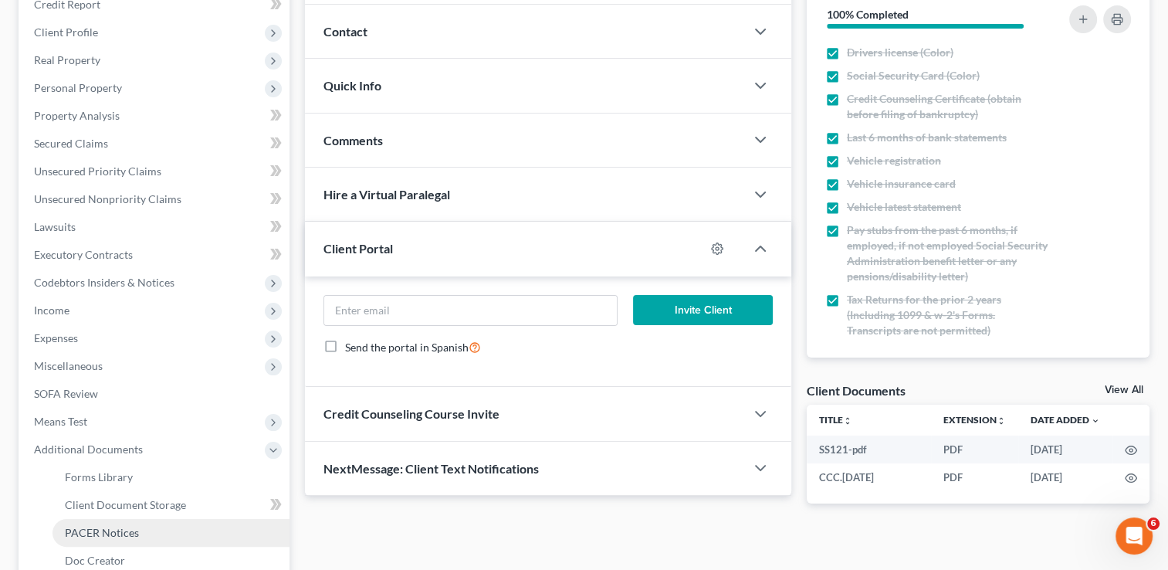 This screenshot has height=570, width=1168. What do you see at coordinates (104, 282) in the screenshot?
I see `span: Codebtors Insiders & Notices` at bounding box center [104, 282].